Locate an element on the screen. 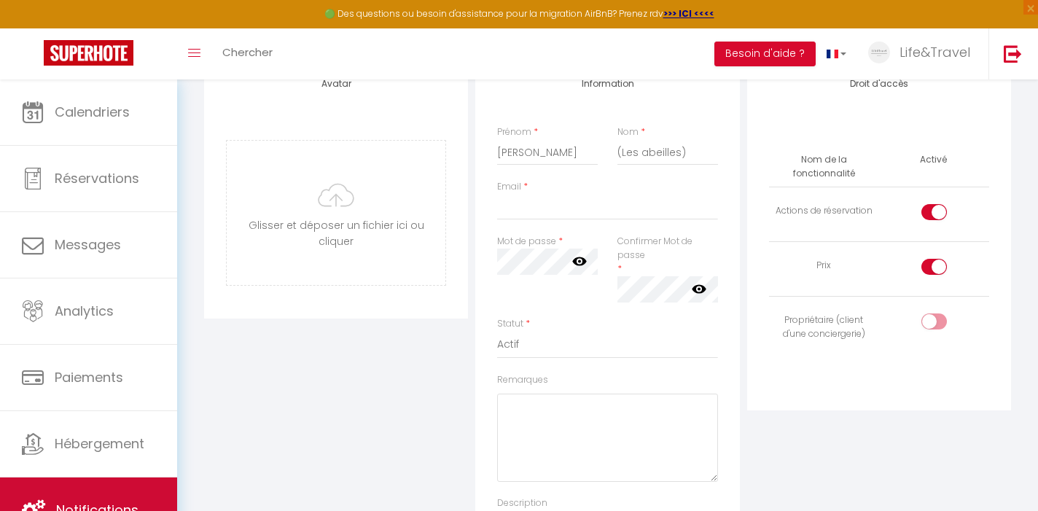 This screenshot has height=511, width=1038. label: Description is located at coordinates (522, 503).